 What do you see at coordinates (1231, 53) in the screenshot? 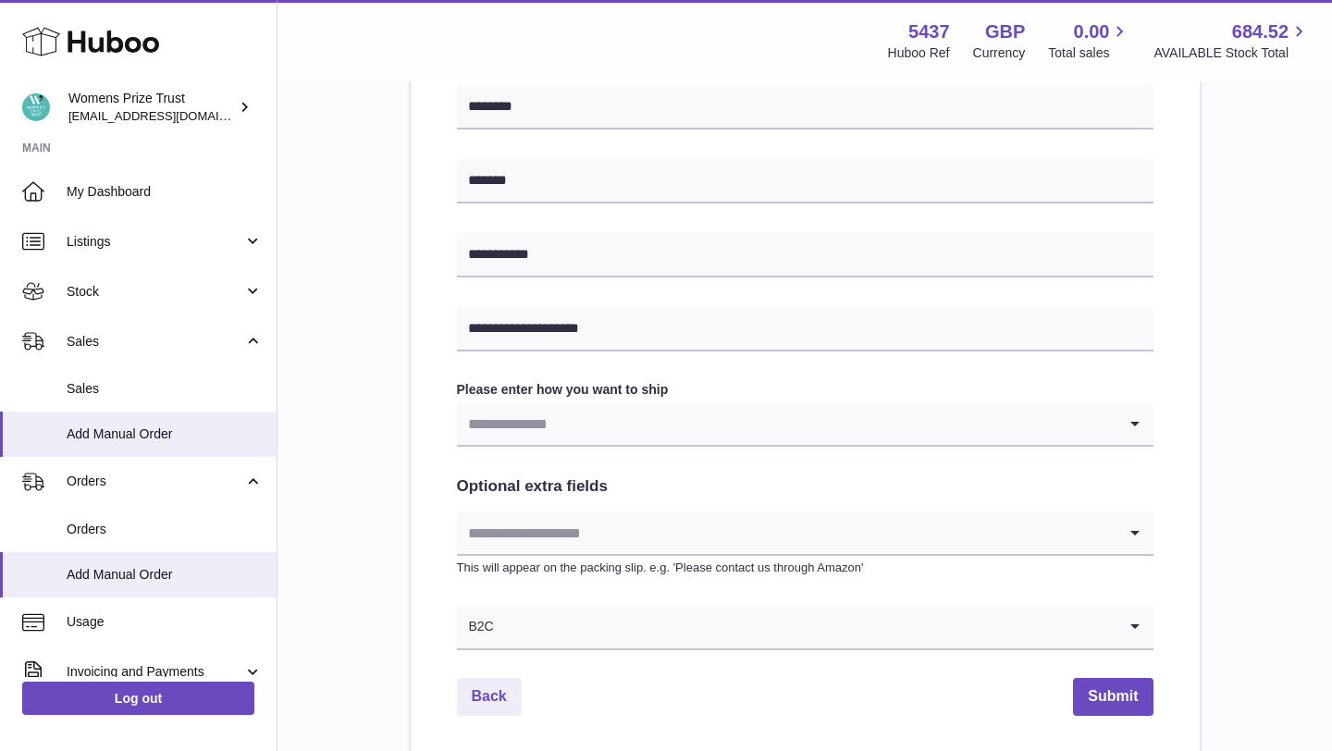
I see `span: AVAILABLE Stock Total` at bounding box center [1231, 53].